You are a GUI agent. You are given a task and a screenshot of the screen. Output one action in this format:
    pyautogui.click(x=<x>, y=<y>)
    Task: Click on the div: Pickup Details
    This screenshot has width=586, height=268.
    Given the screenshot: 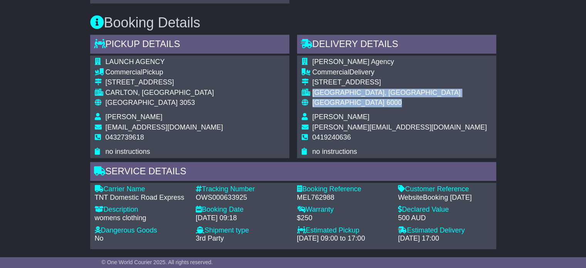 What is the action you would take?
    pyautogui.click(x=189, y=45)
    